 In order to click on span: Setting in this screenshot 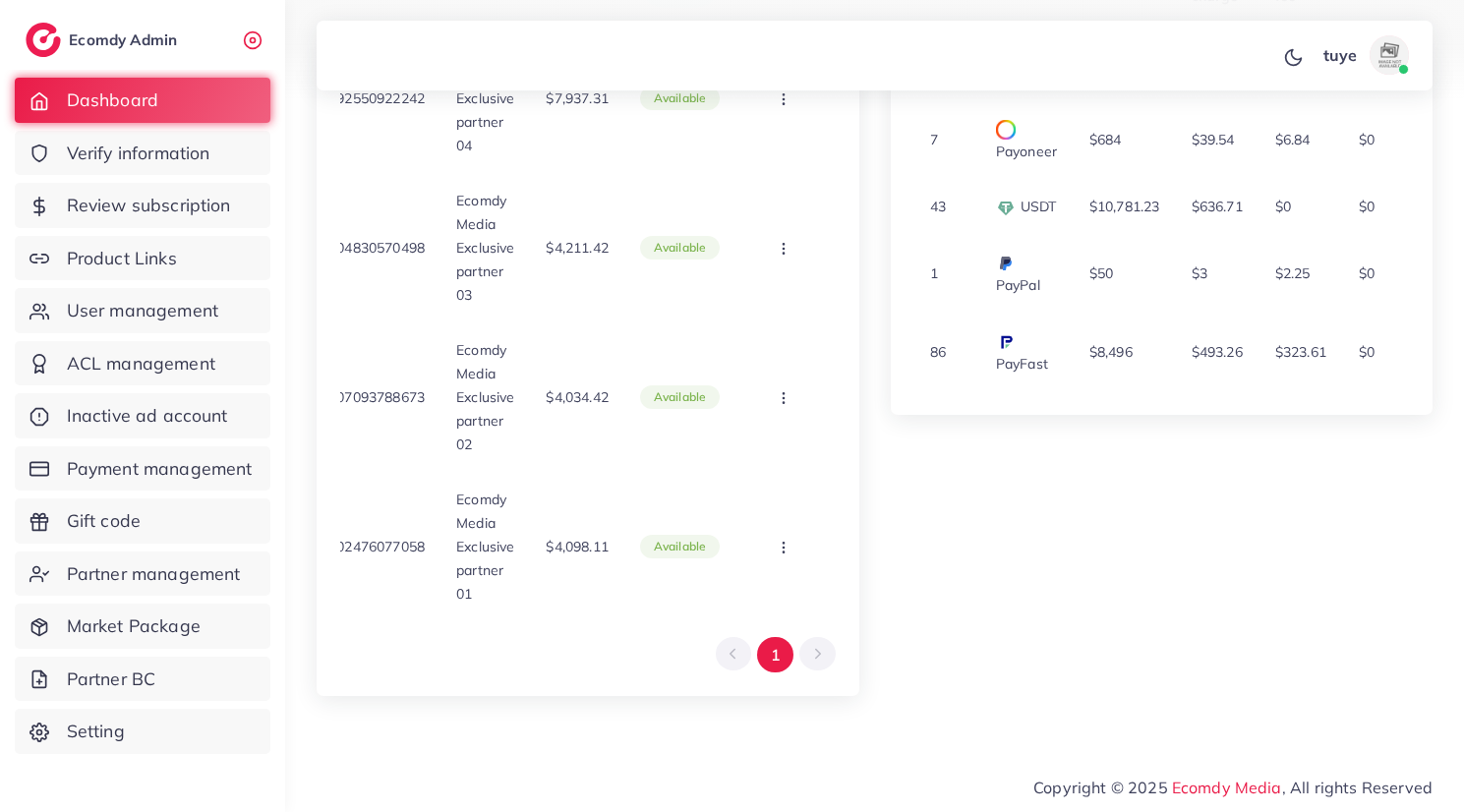, I will do `click(95, 731)`.